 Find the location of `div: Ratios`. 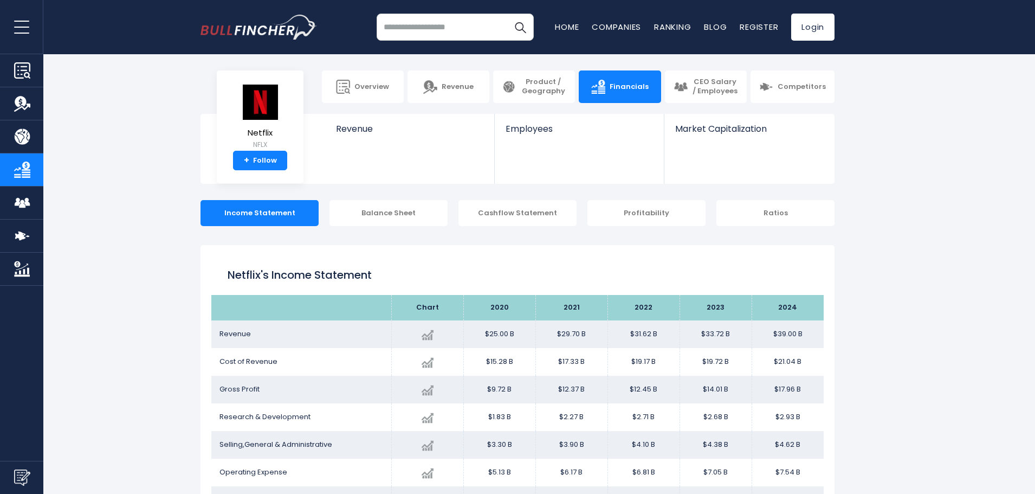

div: Ratios is located at coordinates (775, 213).